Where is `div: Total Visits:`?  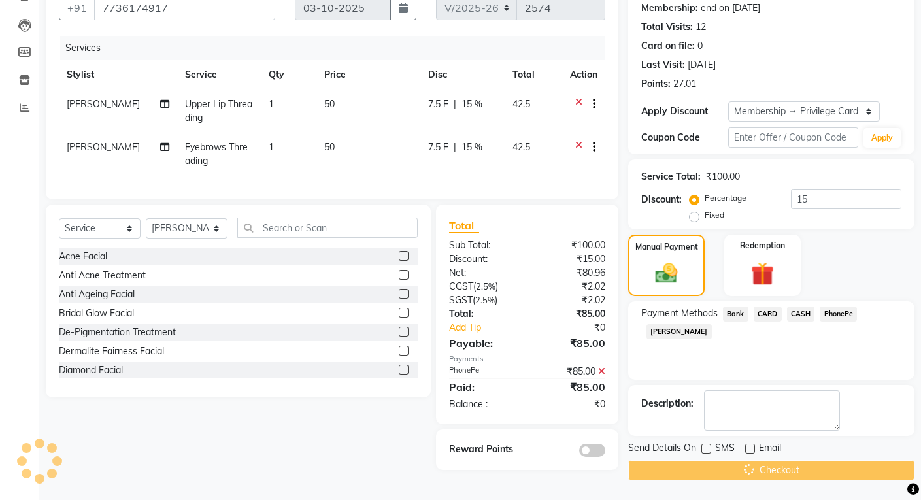 div: Total Visits: is located at coordinates (667, 27).